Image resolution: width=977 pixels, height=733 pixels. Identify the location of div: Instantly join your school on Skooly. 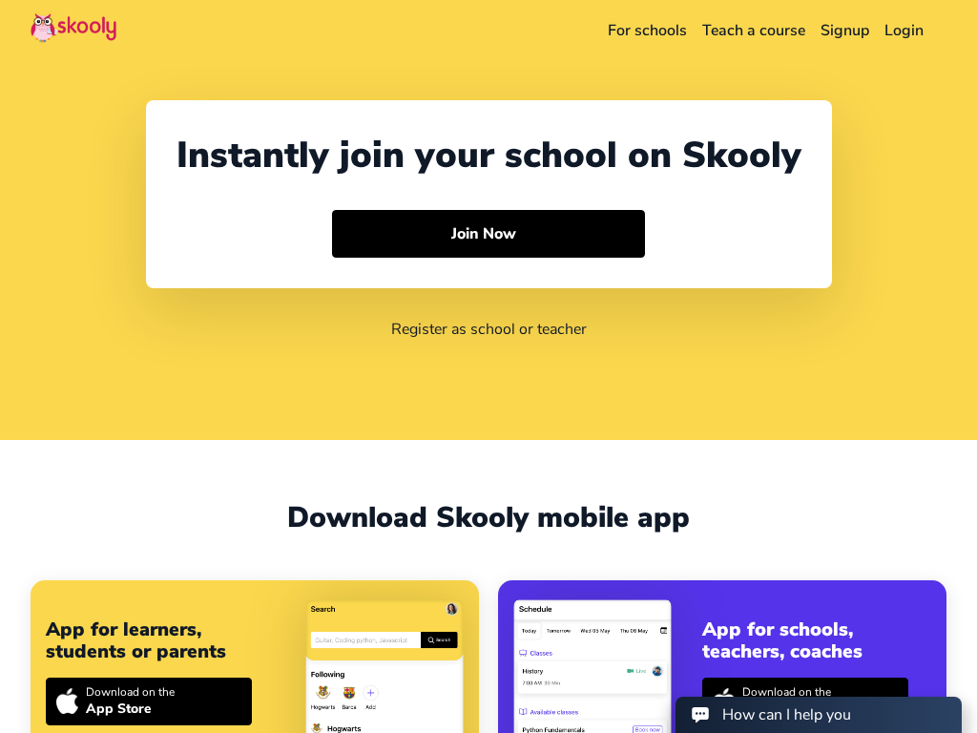
(489, 155).